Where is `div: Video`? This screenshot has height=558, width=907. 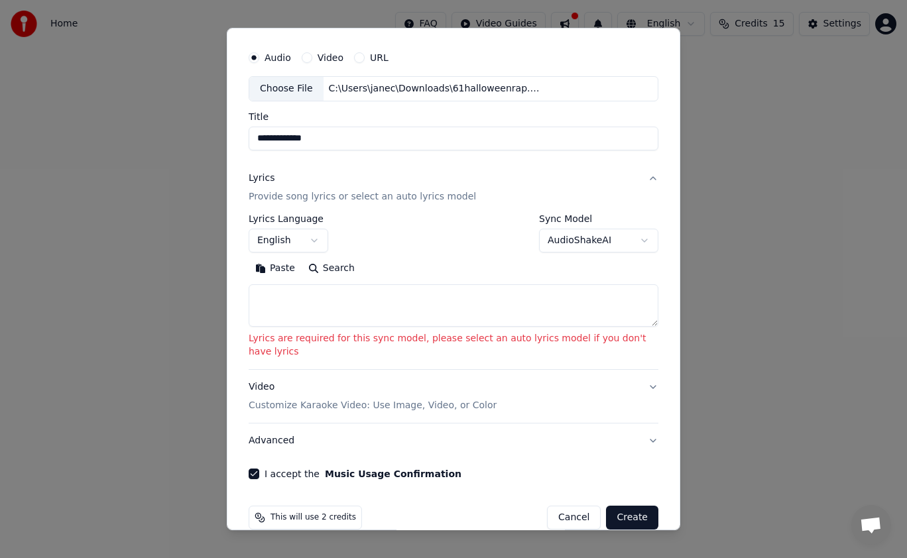
div: Video is located at coordinates (373, 397).